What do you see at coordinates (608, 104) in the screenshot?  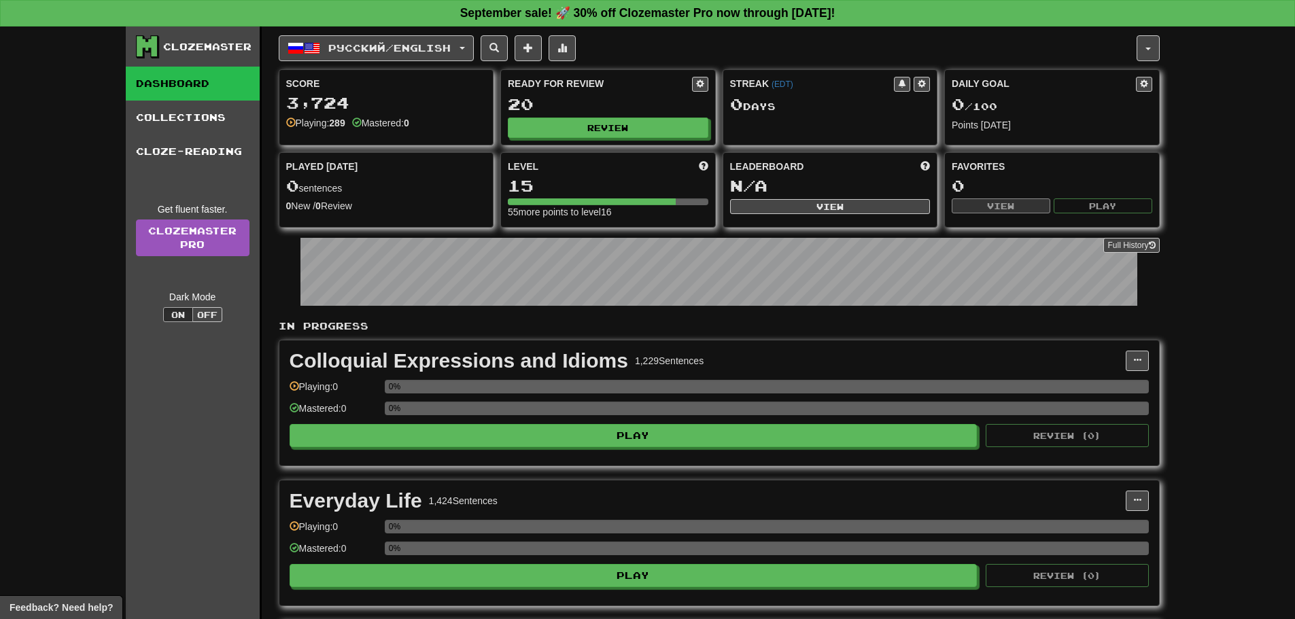 I see `div: 20` at bounding box center [608, 104].